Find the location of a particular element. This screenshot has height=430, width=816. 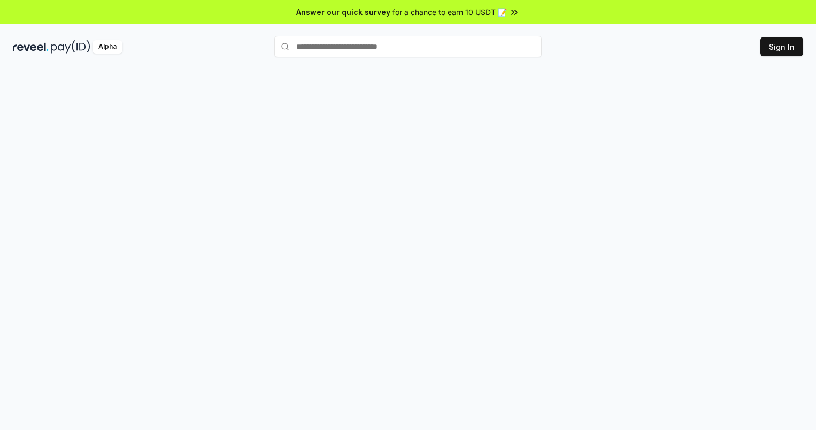

div: Alpha is located at coordinates (108, 47).